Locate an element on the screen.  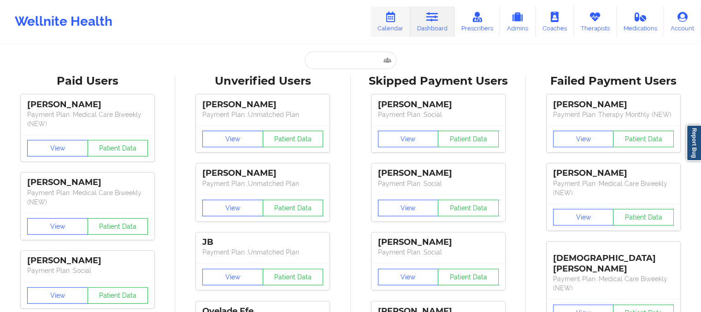
a: Account is located at coordinates (682, 22).